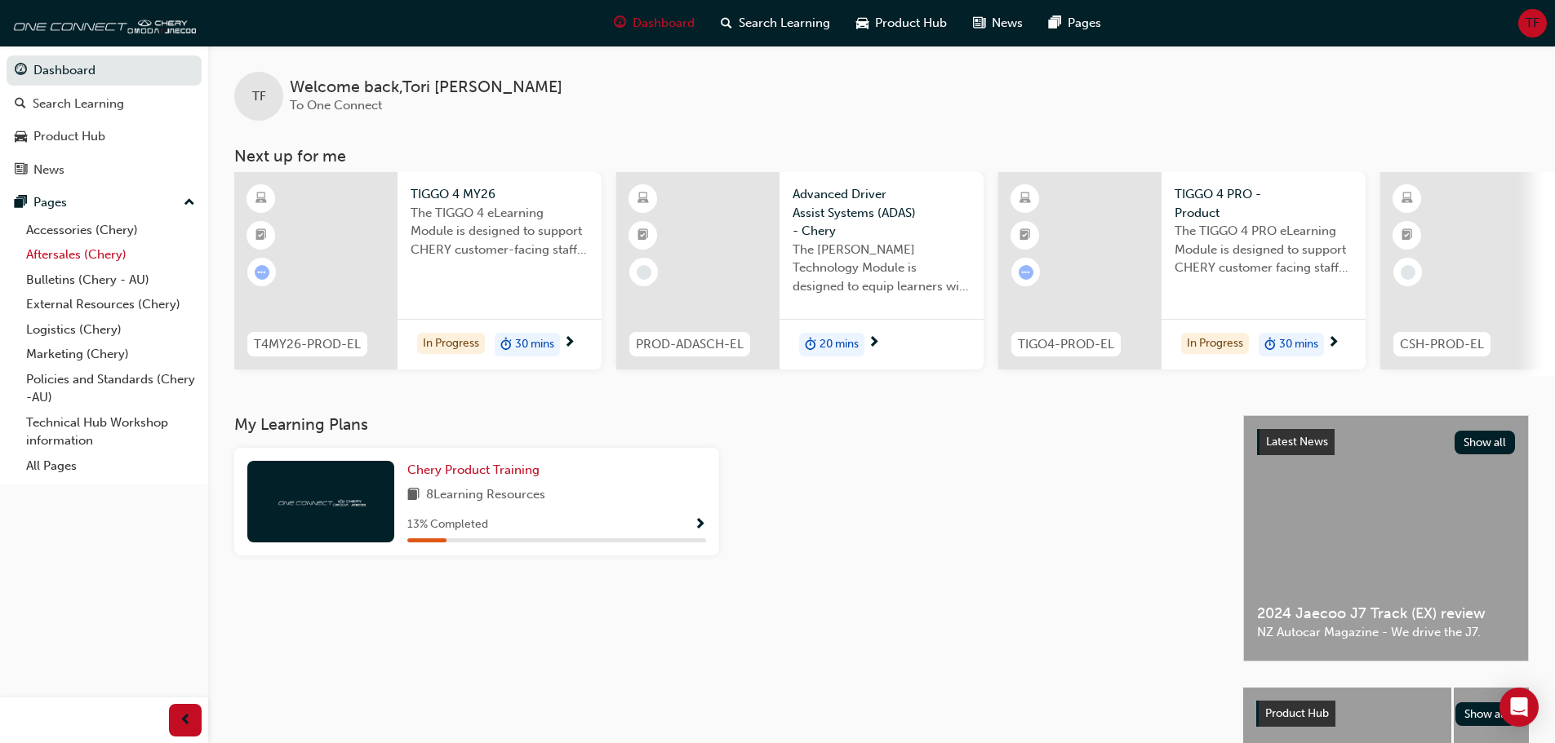 Image resolution: width=1555 pixels, height=743 pixels. What do you see at coordinates (49, 170) in the screenshot?
I see `div: News` at bounding box center [49, 170].